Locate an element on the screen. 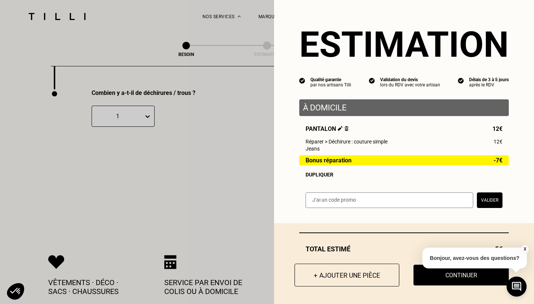 Image resolution: width=534 pixels, height=304 pixels. div: Délais de 3 à 5 jours is located at coordinates (489, 80).